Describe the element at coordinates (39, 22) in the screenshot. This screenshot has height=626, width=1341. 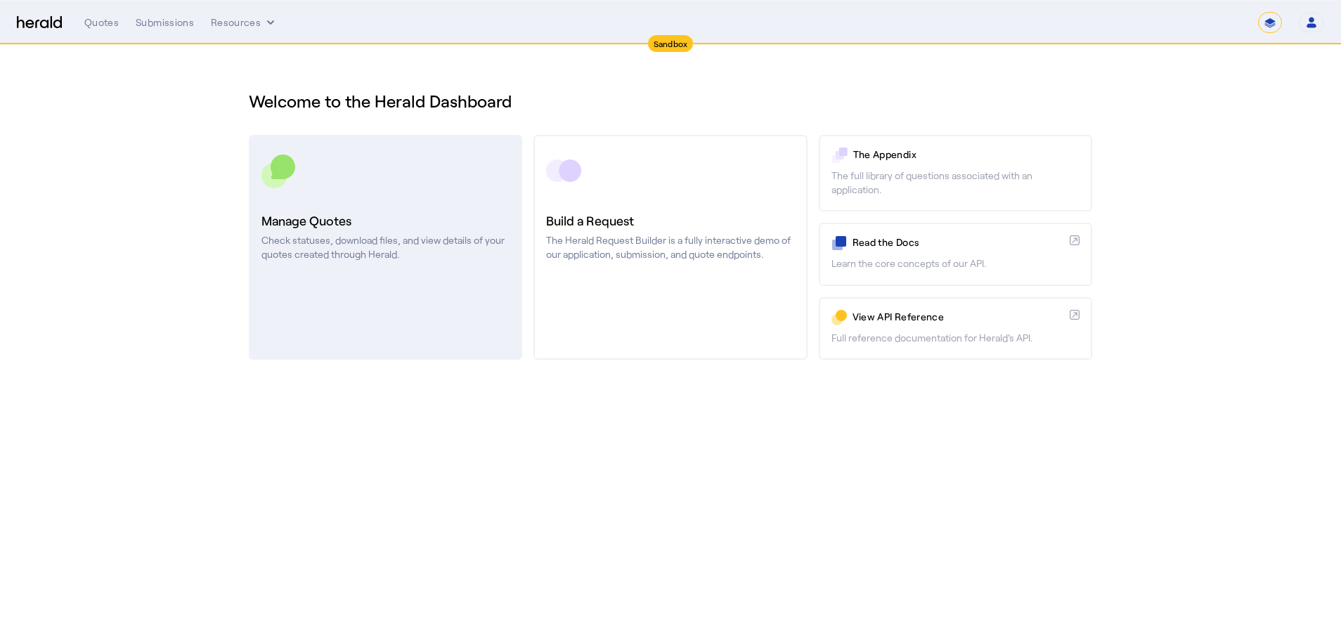
I see `img: Herald Logo` at that location.